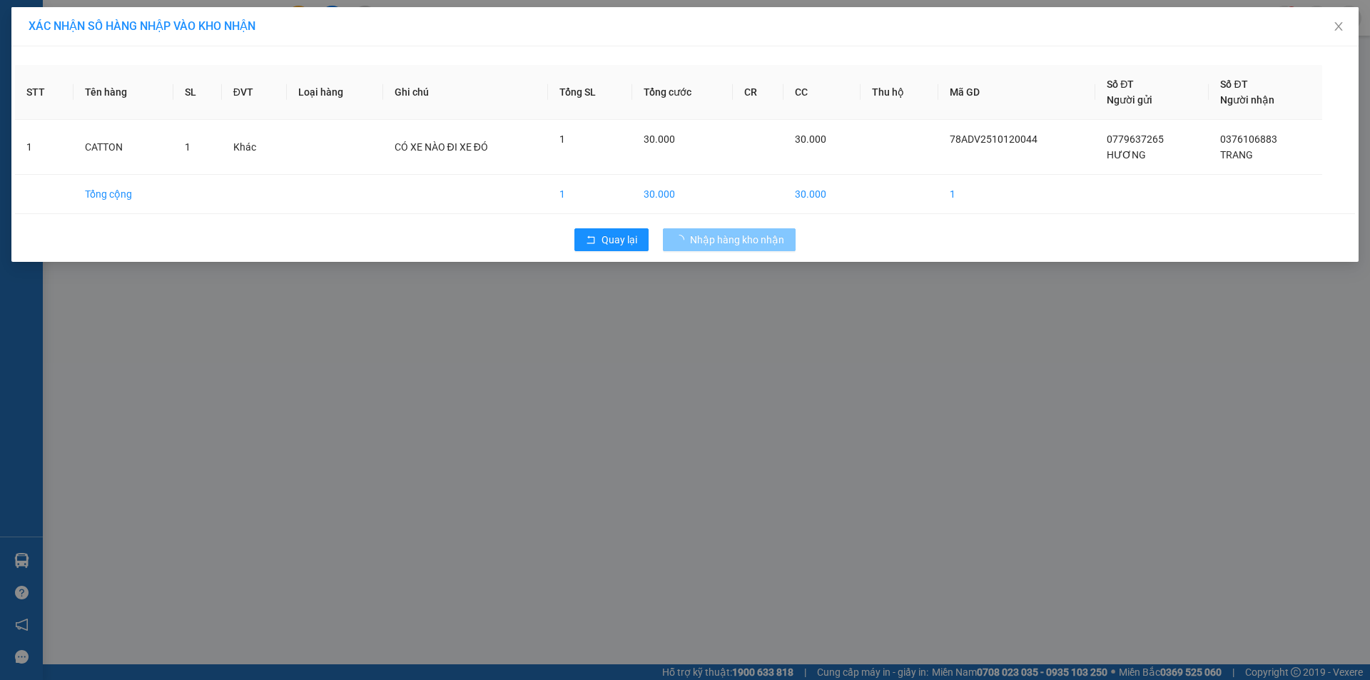 This screenshot has width=1370, height=680. Describe the element at coordinates (254, 92) in the screenshot. I see `th: ĐVT` at that location.